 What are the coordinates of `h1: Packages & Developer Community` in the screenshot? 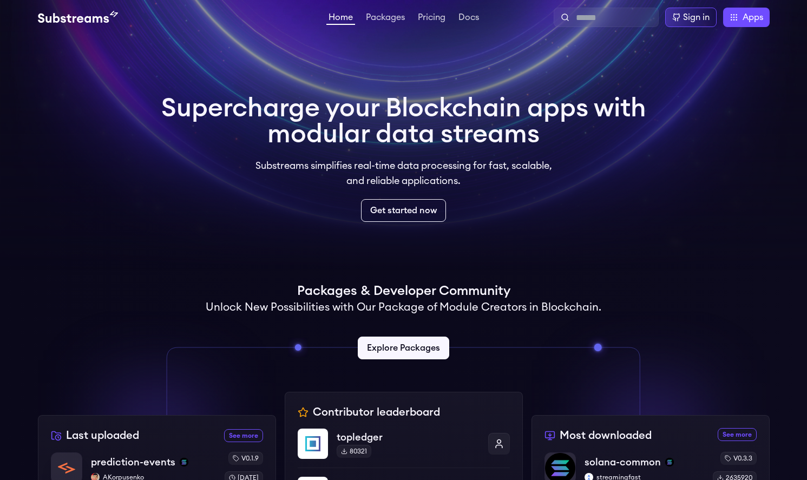 It's located at (404, 291).